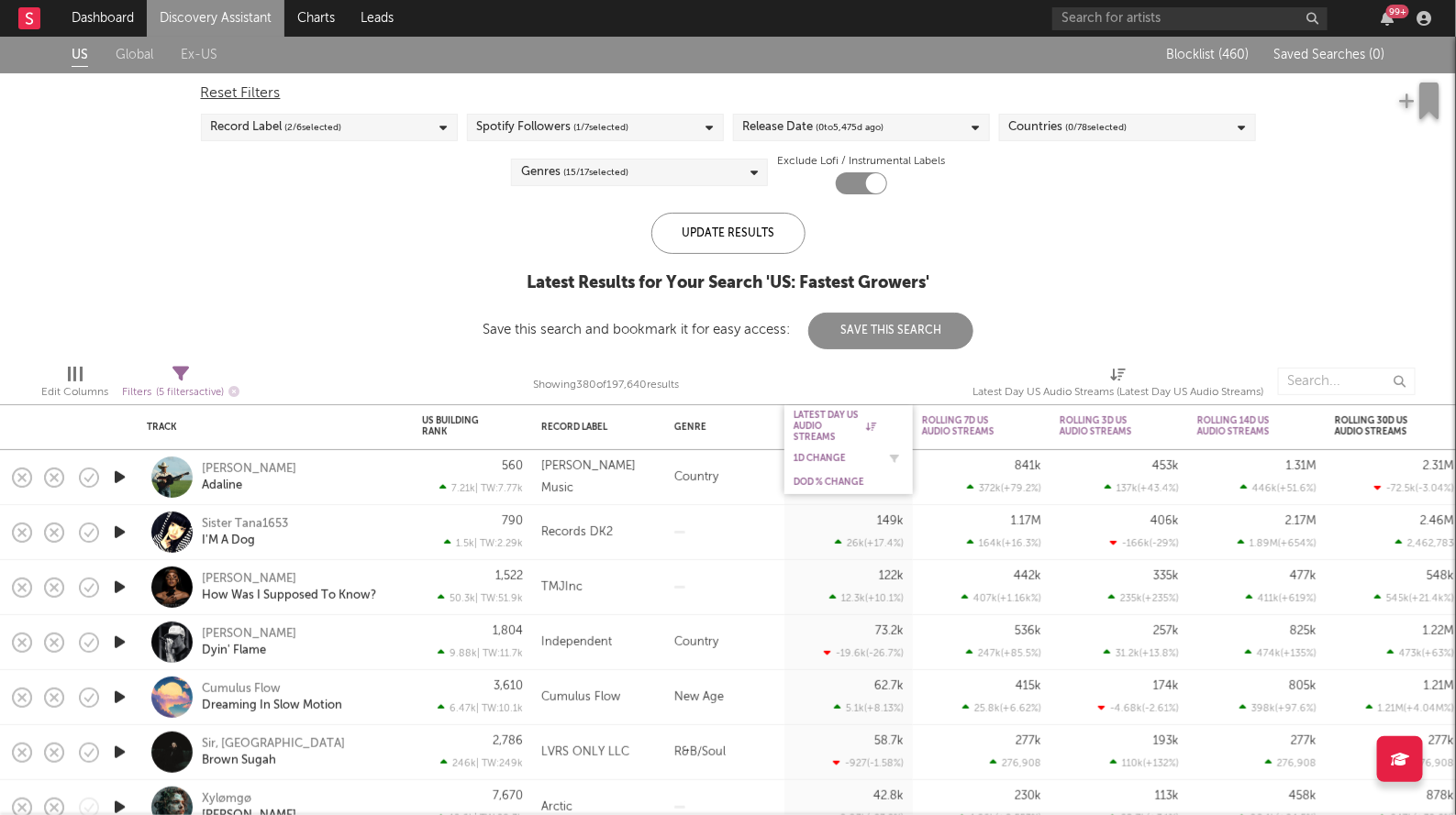 The width and height of the screenshot is (1456, 815). What do you see at coordinates (1139, 707) in the screenshot?
I see `div: -4.68k ( -2.61 % )` at bounding box center [1139, 707].